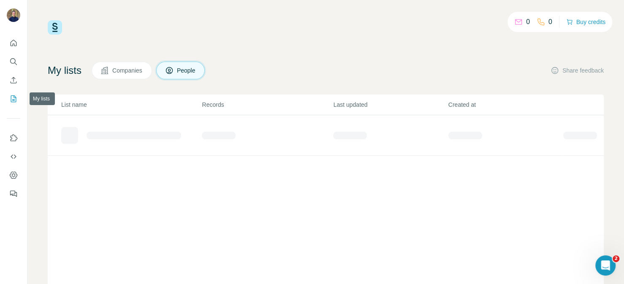  I want to click on button: My lists, so click(14, 99).